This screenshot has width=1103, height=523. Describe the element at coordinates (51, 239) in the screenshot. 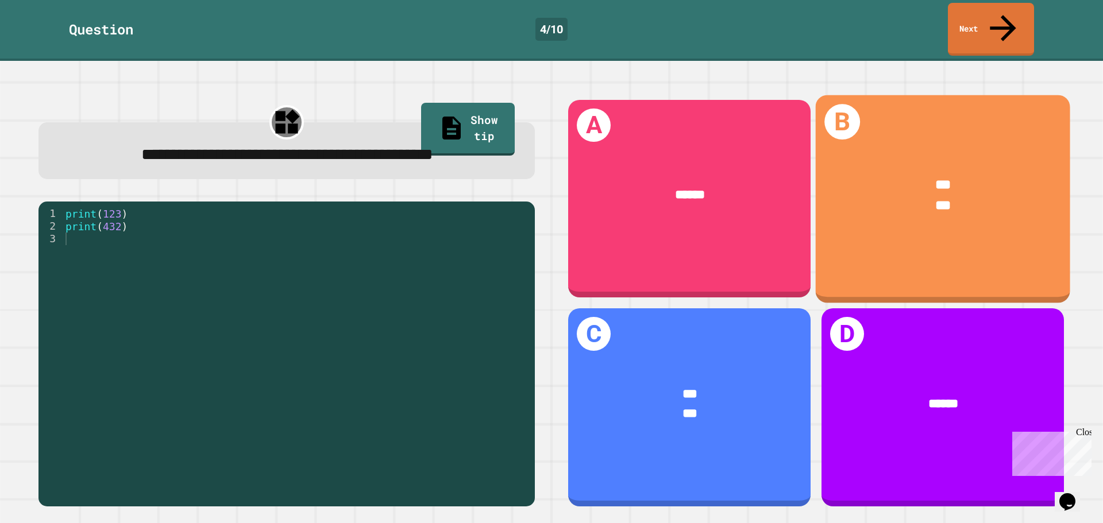

I see `div: 3` at that location.